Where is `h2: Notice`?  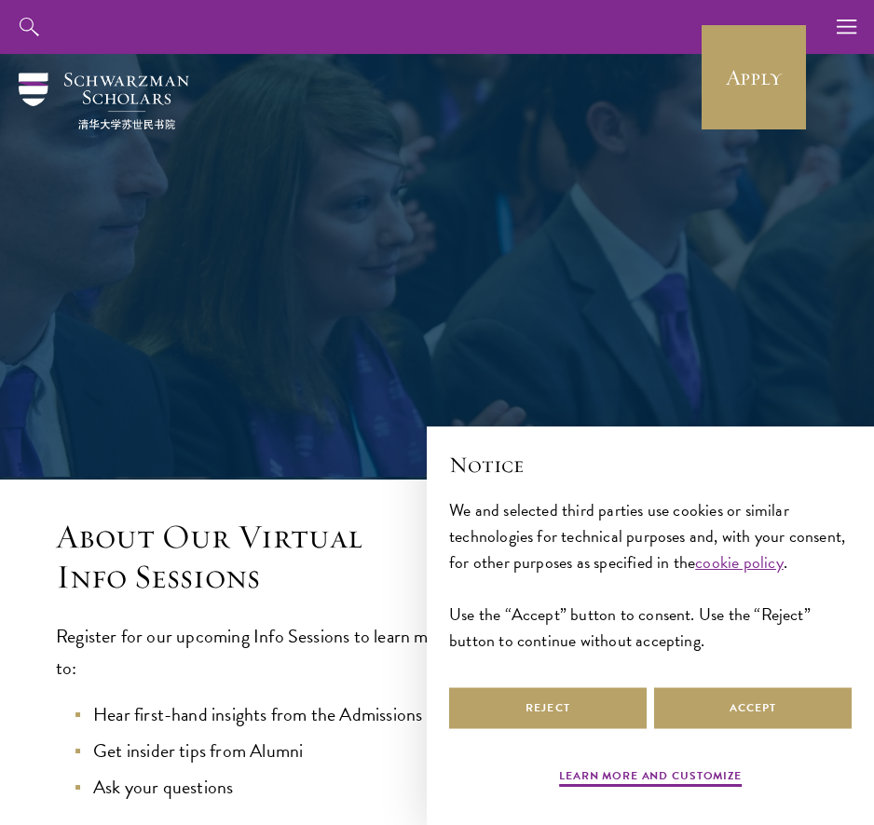 h2: Notice is located at coordinates (650, 465).